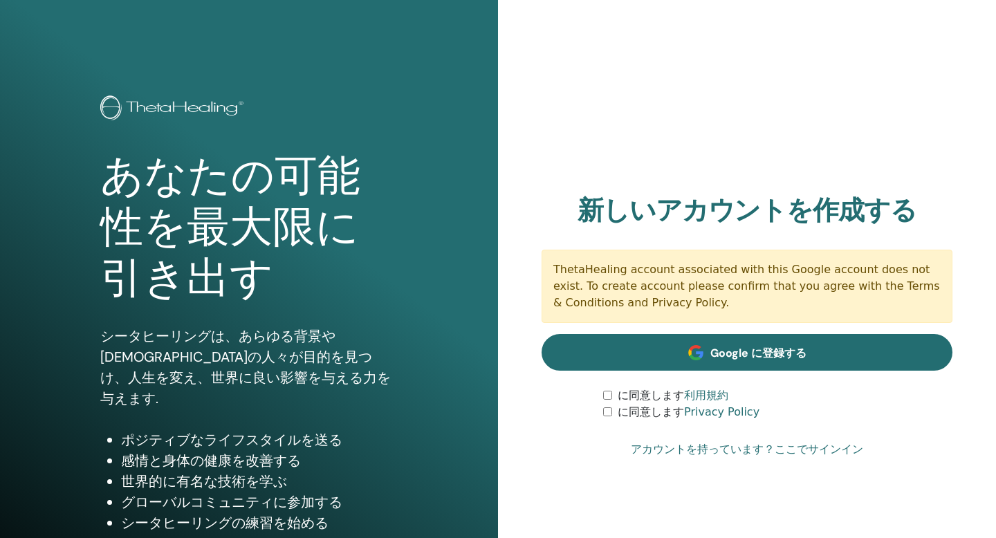  I want to click on h1: あなたの可能性を最大限に引き出す, so click(249, 228).